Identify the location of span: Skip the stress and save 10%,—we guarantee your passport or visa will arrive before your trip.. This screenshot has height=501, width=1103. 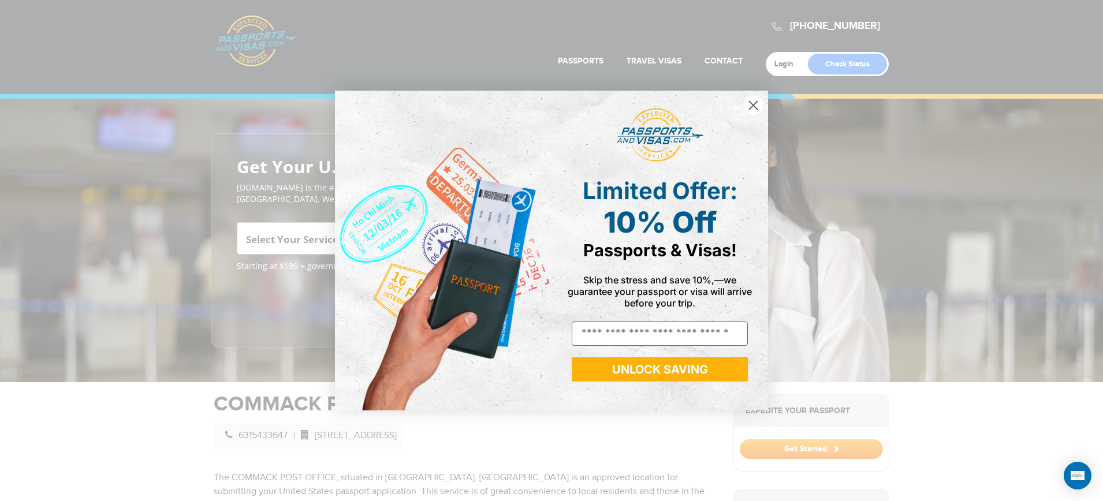
(659, 292).